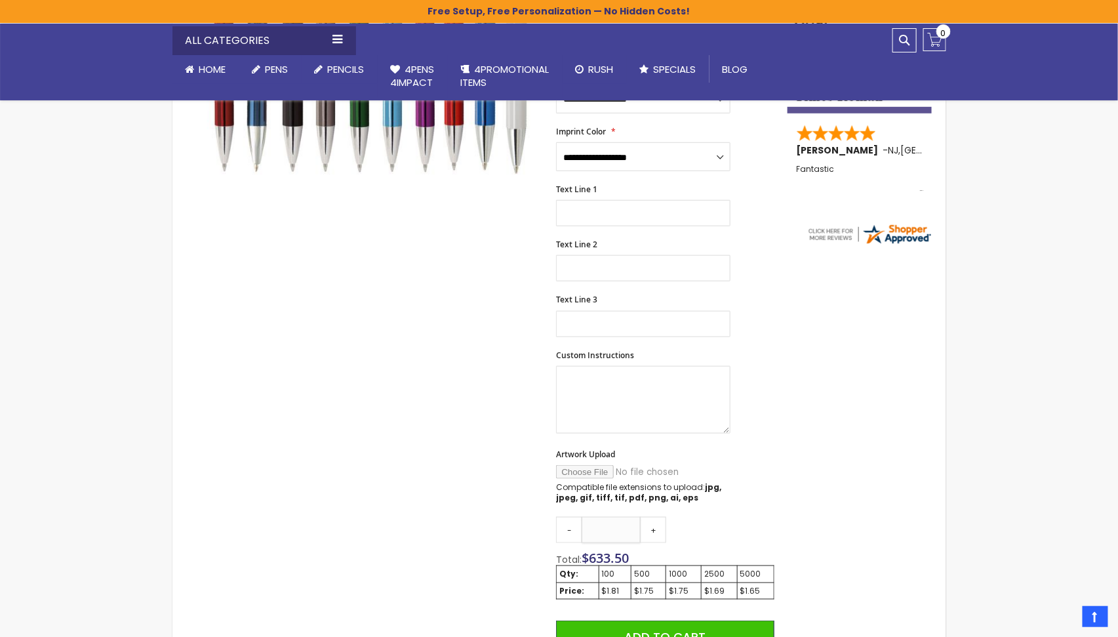  What do you see at coordinates (755, 591) in the screenshot?
I see `div: $1.65` at bounding box center [755, 591].